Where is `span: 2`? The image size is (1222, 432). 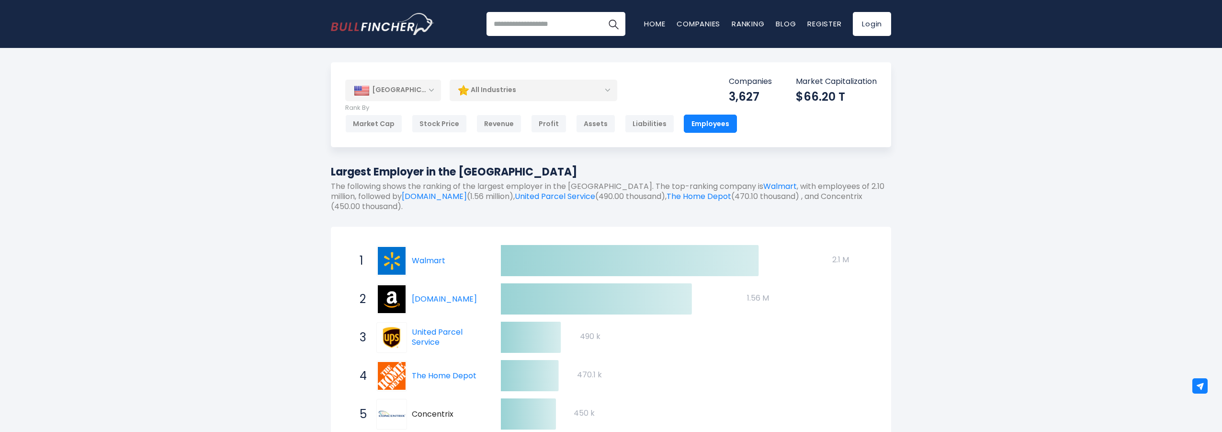
span: 2 is located at coordinates (360, 299).